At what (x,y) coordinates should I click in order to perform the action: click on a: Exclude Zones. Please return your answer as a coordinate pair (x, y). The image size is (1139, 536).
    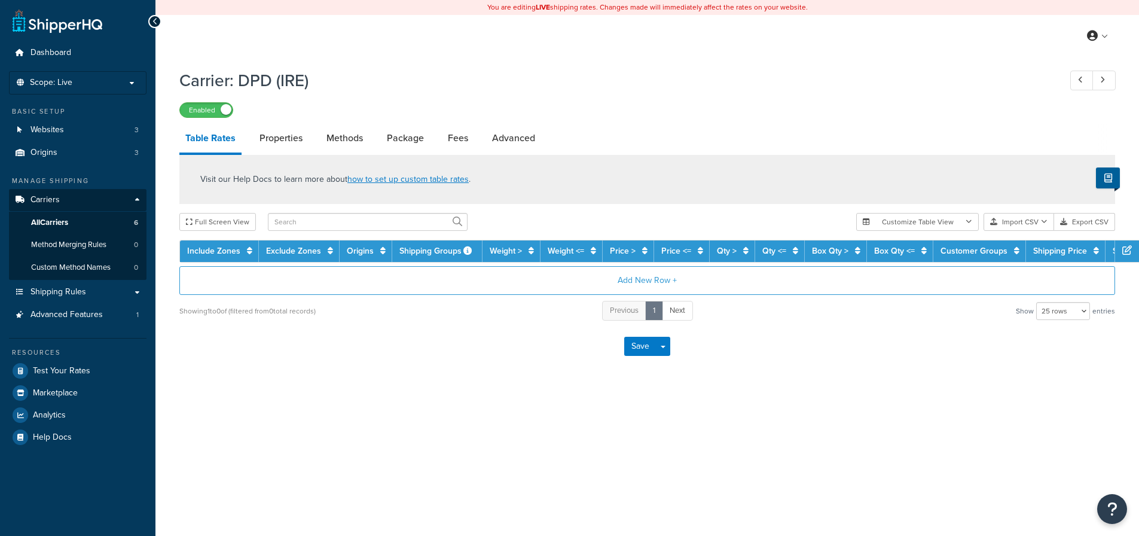
    Looking at the image, I should click on (294, 251).